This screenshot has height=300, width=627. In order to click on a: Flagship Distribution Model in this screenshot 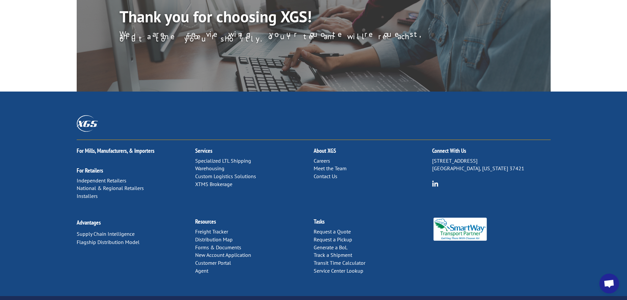, I will do `click(108, 242)`.